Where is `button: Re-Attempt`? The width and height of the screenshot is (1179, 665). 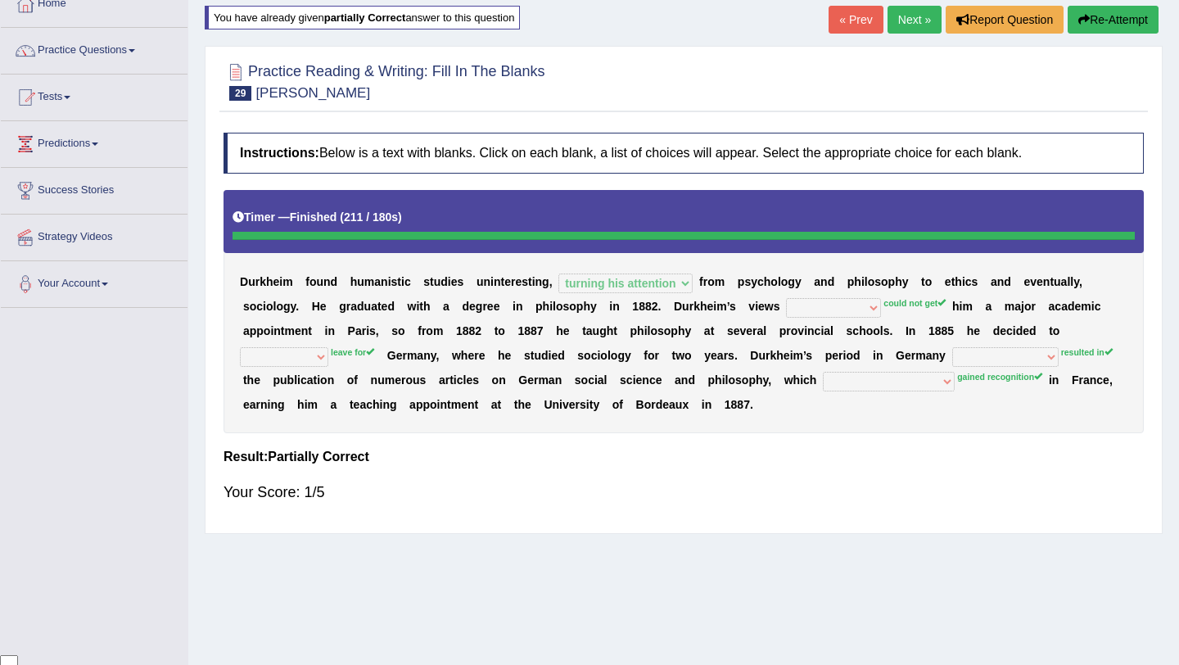
button: Re-Attempt is located at coordinates (1112, 20).